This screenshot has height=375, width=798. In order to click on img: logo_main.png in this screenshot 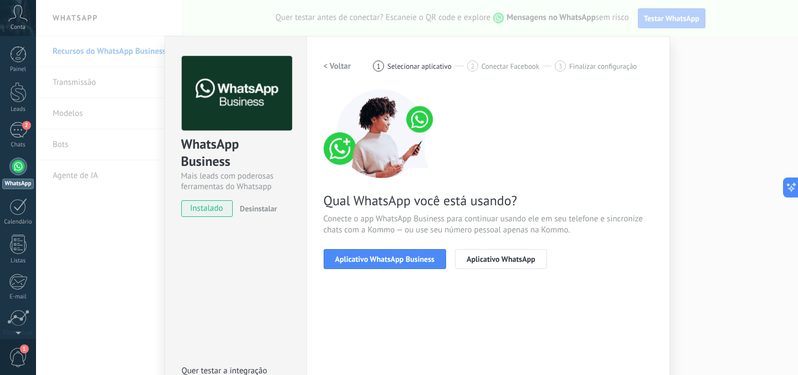, I will do `click(237, 93)`.